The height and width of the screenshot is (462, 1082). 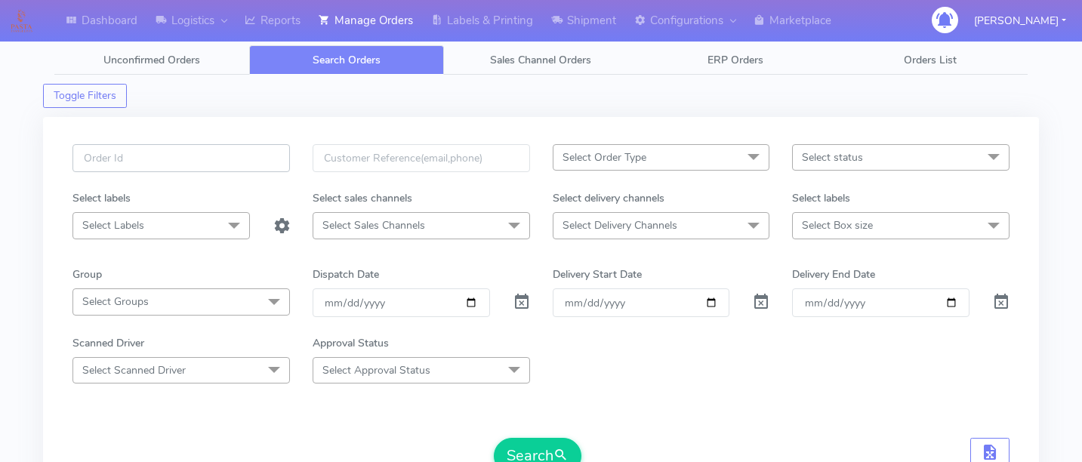 I want to click on ul: Tabs, so click(x=540, y=60).